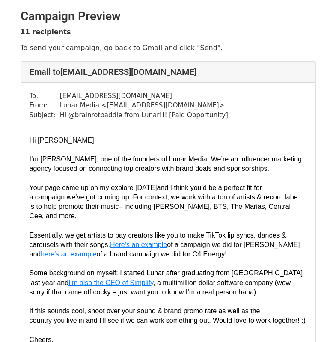  What do you see at coordinates (46, 32) in the screenshot?
I see `strong: 11 recipients` at bounding box center [46, 32].